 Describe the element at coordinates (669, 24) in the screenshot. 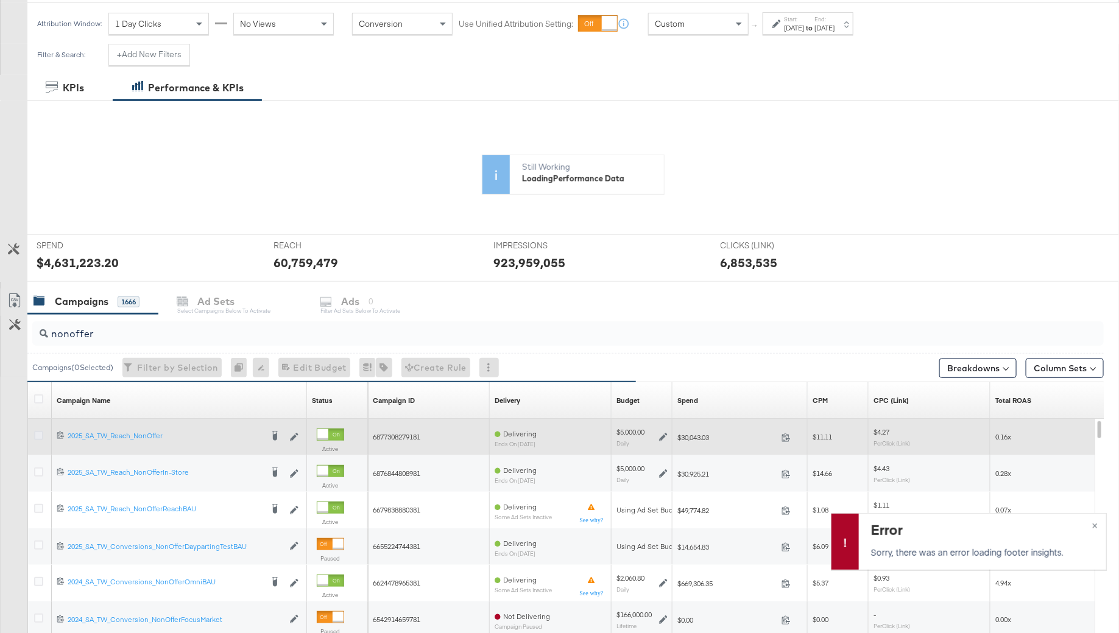

I see `span: Custom` at that location.